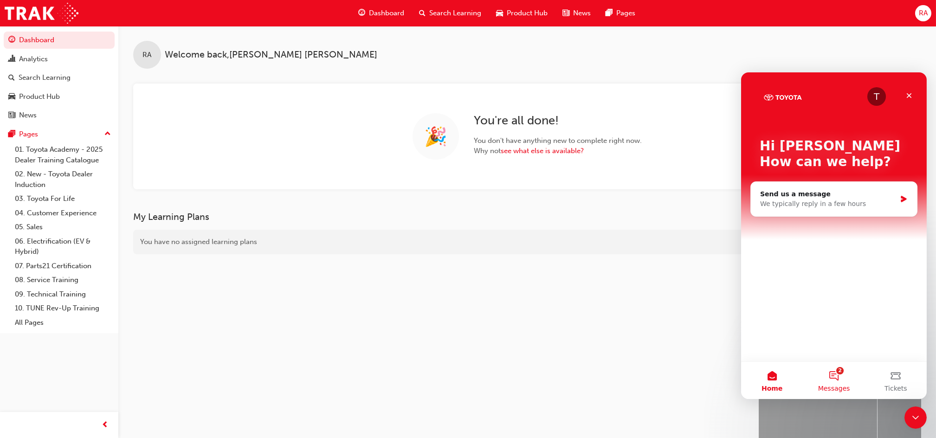  I want to click on span: You don ' t have anything new to complete right now., so click(558, 141).